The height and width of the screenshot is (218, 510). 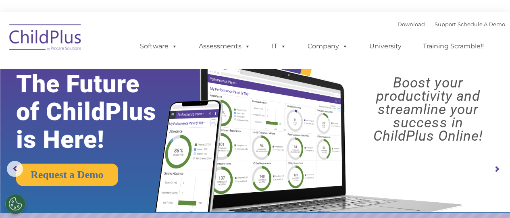 What do you see at coordinates (445, 24) in the screenshot?
I see `a: Support` at bounding box center [445, 24].